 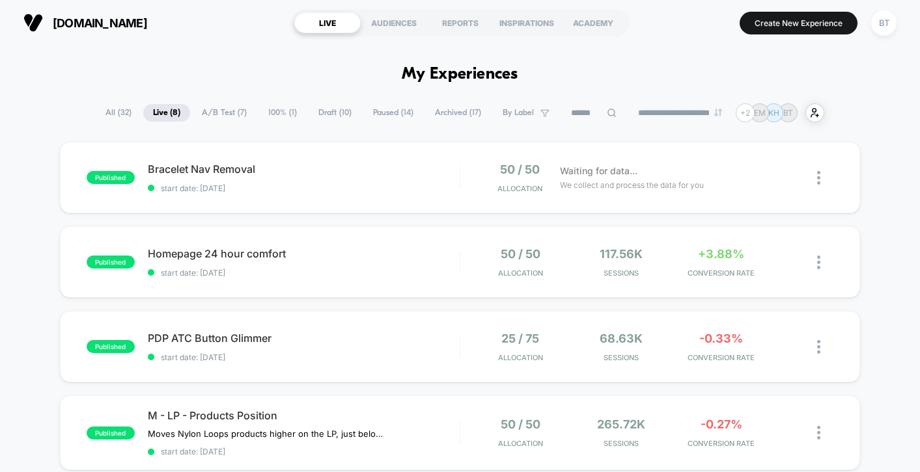 I want to click on span: Draft ( 10 ), so click(x=335, y=113).